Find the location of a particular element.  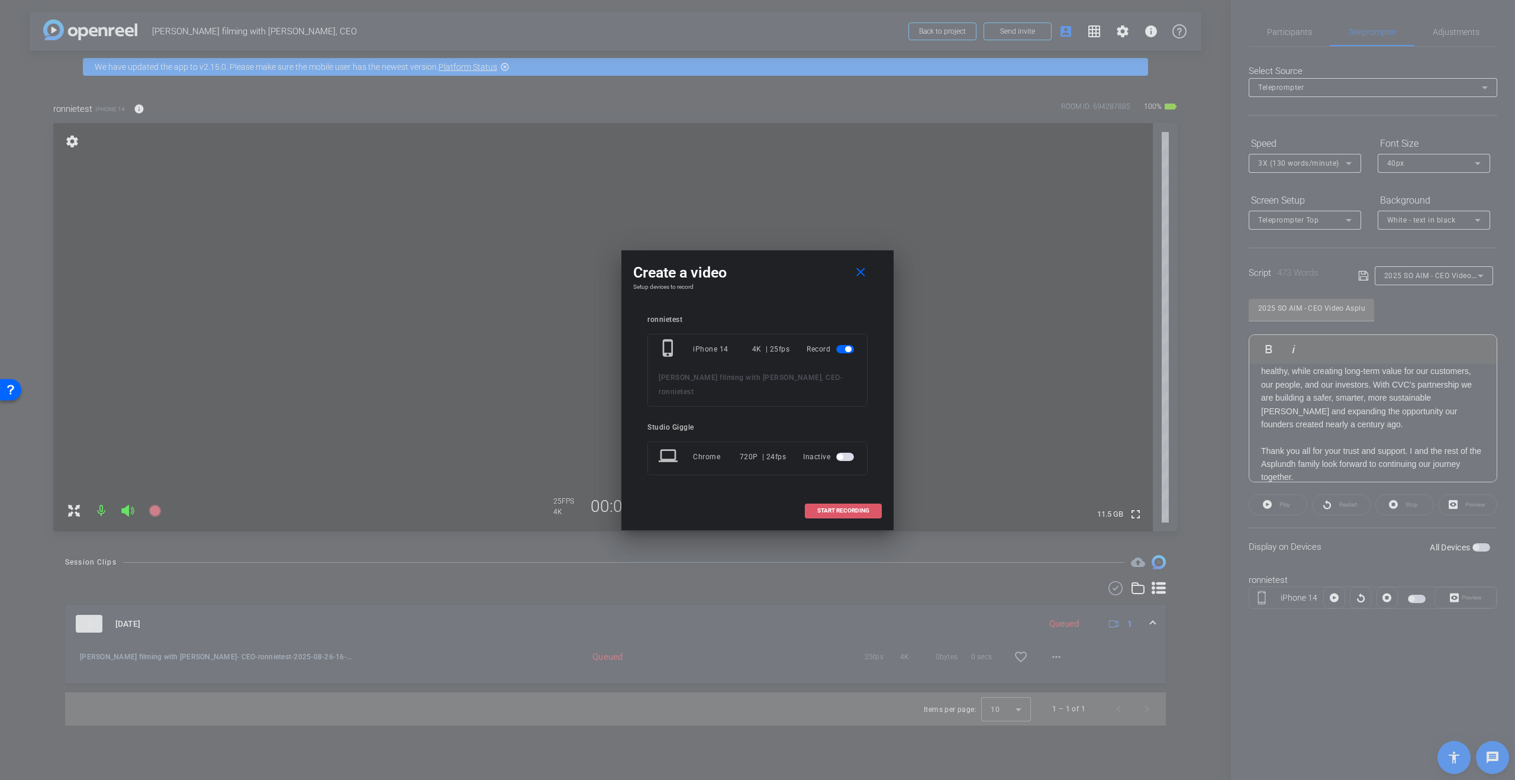

mat-icon: close is located at coordinates (861, 272).